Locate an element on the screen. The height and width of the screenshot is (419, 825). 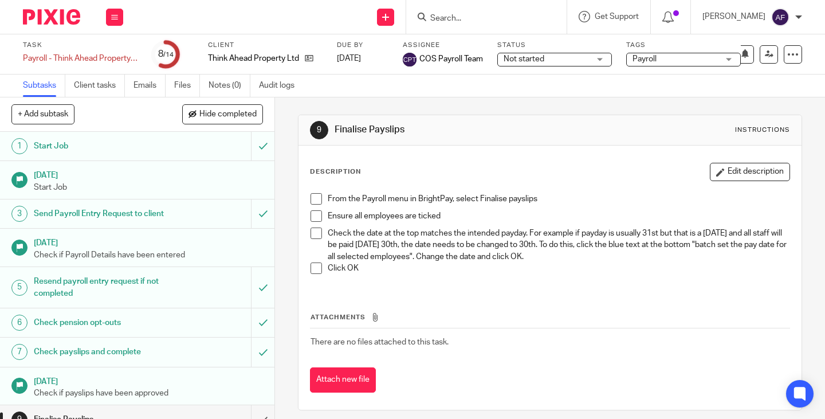
a: Subtasks is located at coordinates (44, 85).